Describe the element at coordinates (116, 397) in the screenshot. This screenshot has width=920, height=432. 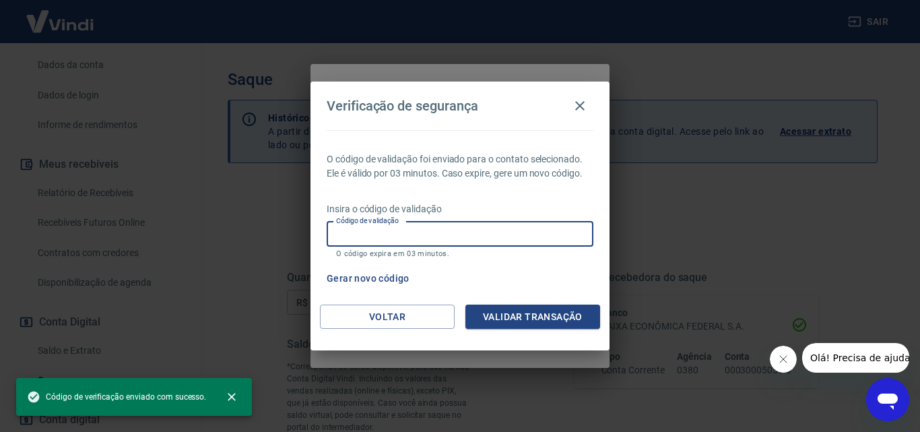
I see `span: Código de verificação enviado com sucesso.` at that location.